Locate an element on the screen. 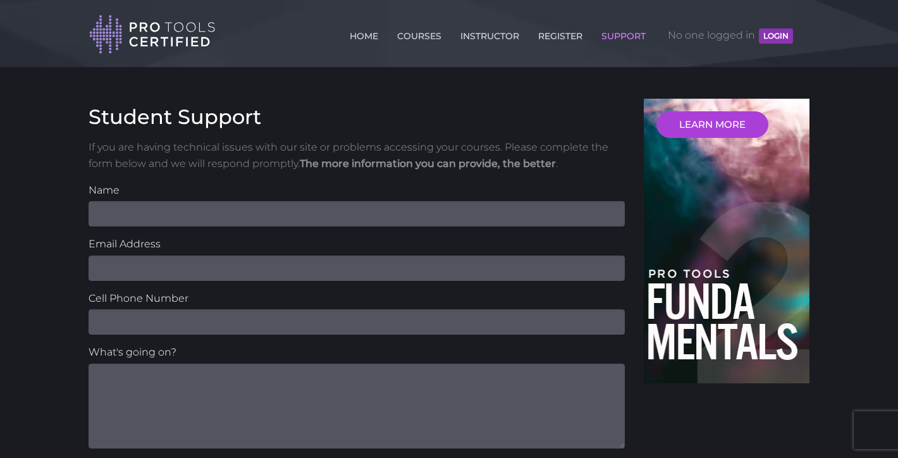 The image size is (898, 458). p: If you are having technical issues with our site or problems accessing your courses. Please compl... is located at coordinates (357, 155).